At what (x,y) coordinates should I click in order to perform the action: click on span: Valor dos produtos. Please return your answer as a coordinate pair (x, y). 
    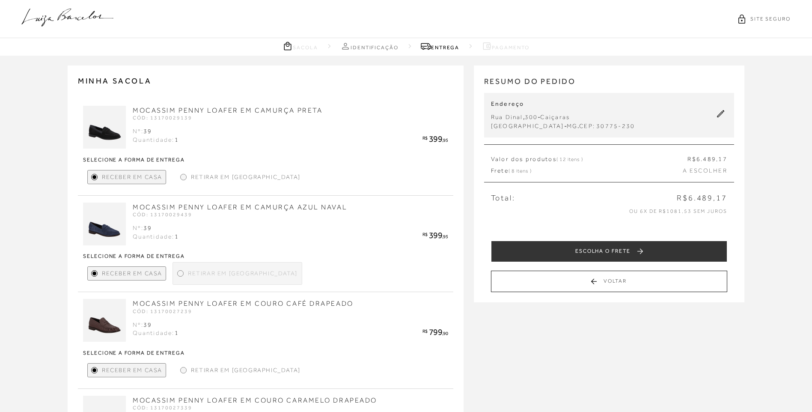
    Looking at the image, I should click on (537, 159).